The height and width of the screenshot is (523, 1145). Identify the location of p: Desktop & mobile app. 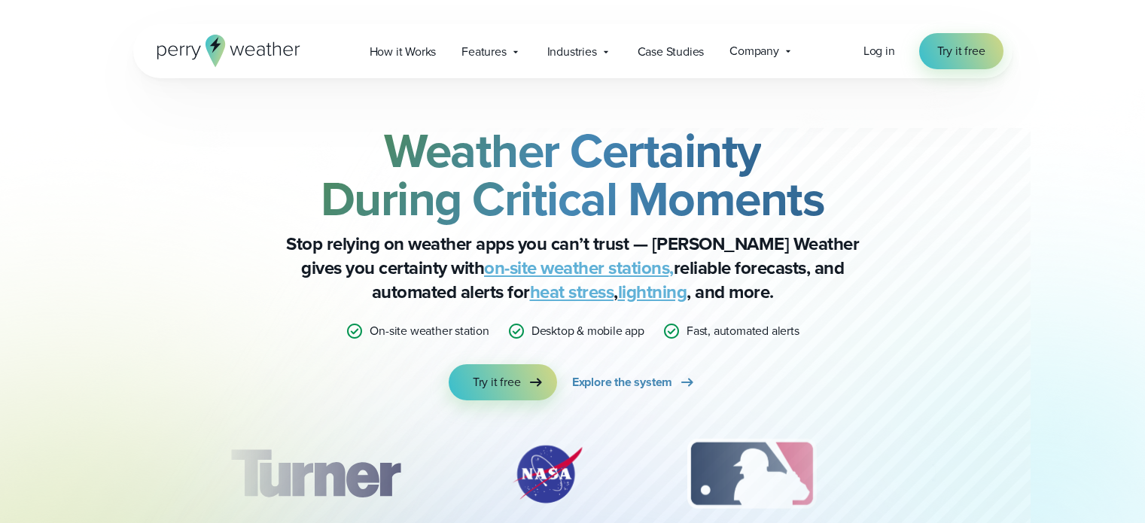
(588, 331).